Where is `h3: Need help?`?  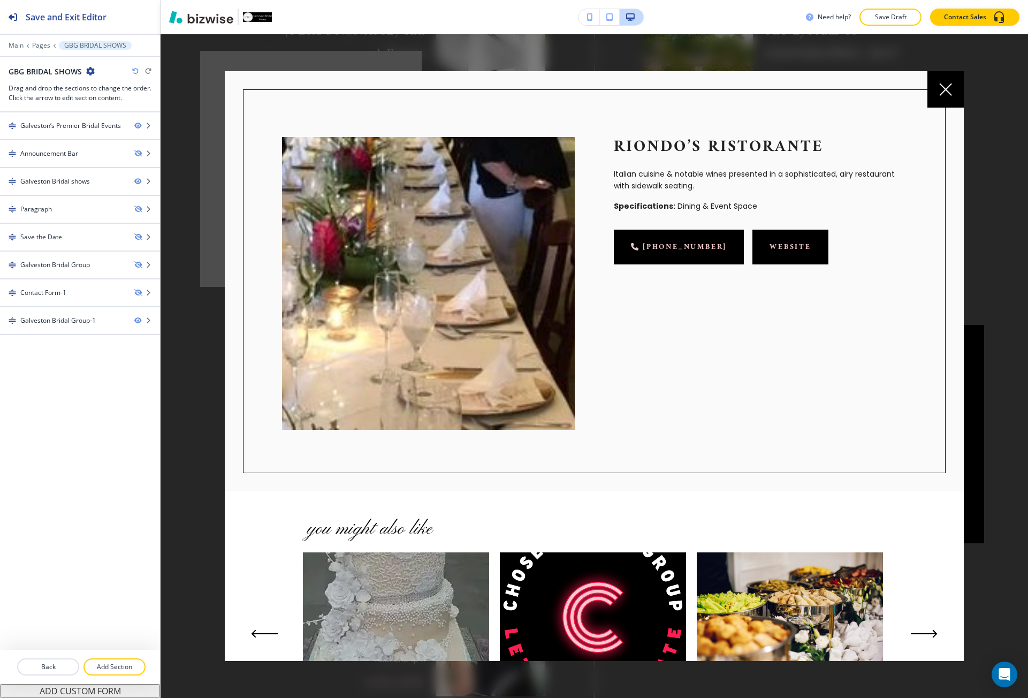 h3: Need help? is located at coordinates (834, 17).